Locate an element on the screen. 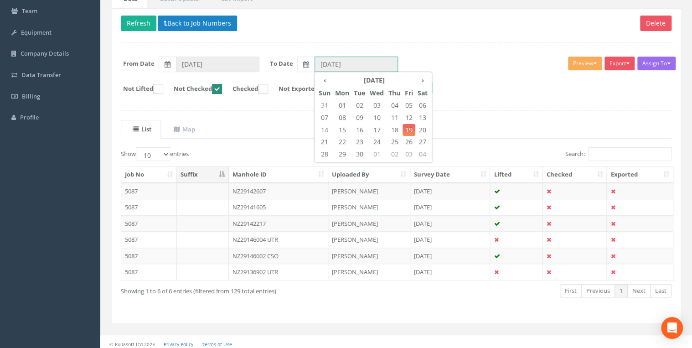 This screenshot has height=348, width=692. th: Survey Date: activate to sort column ascending is located at coordinates (450, 175).